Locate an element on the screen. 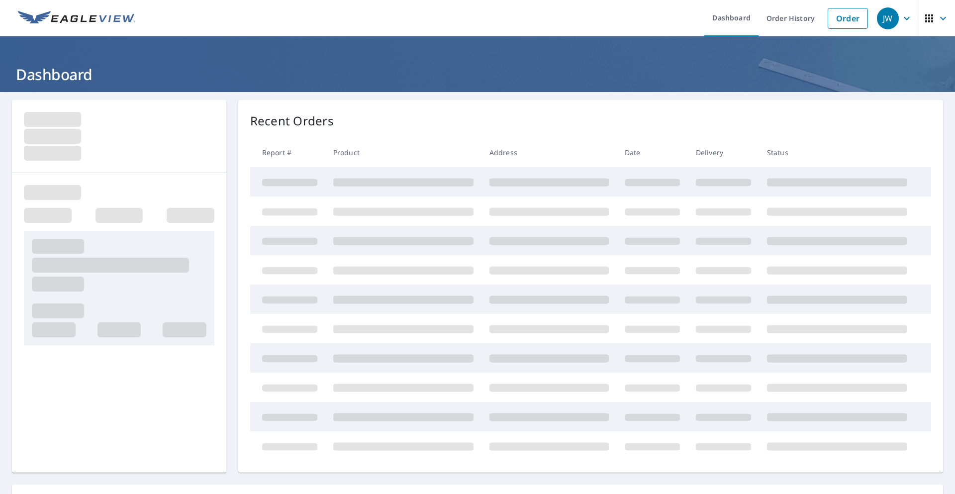  img: EV Logo is located at coordinates (77, 18).